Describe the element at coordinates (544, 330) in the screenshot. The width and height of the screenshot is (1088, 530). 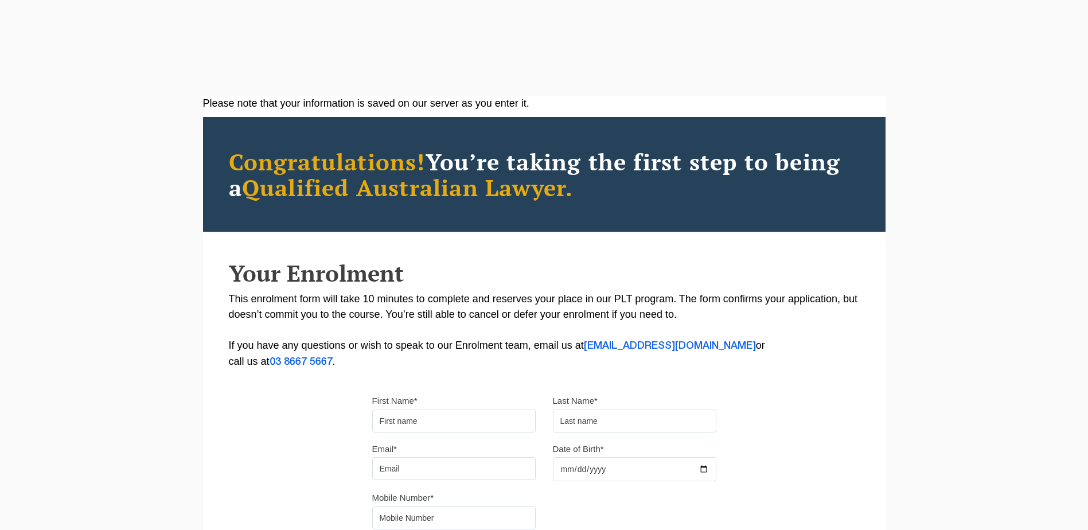
I see `p: This enrolment form will take 10 minutes to complete and reserves your place in our PLT program. ...` at that location.